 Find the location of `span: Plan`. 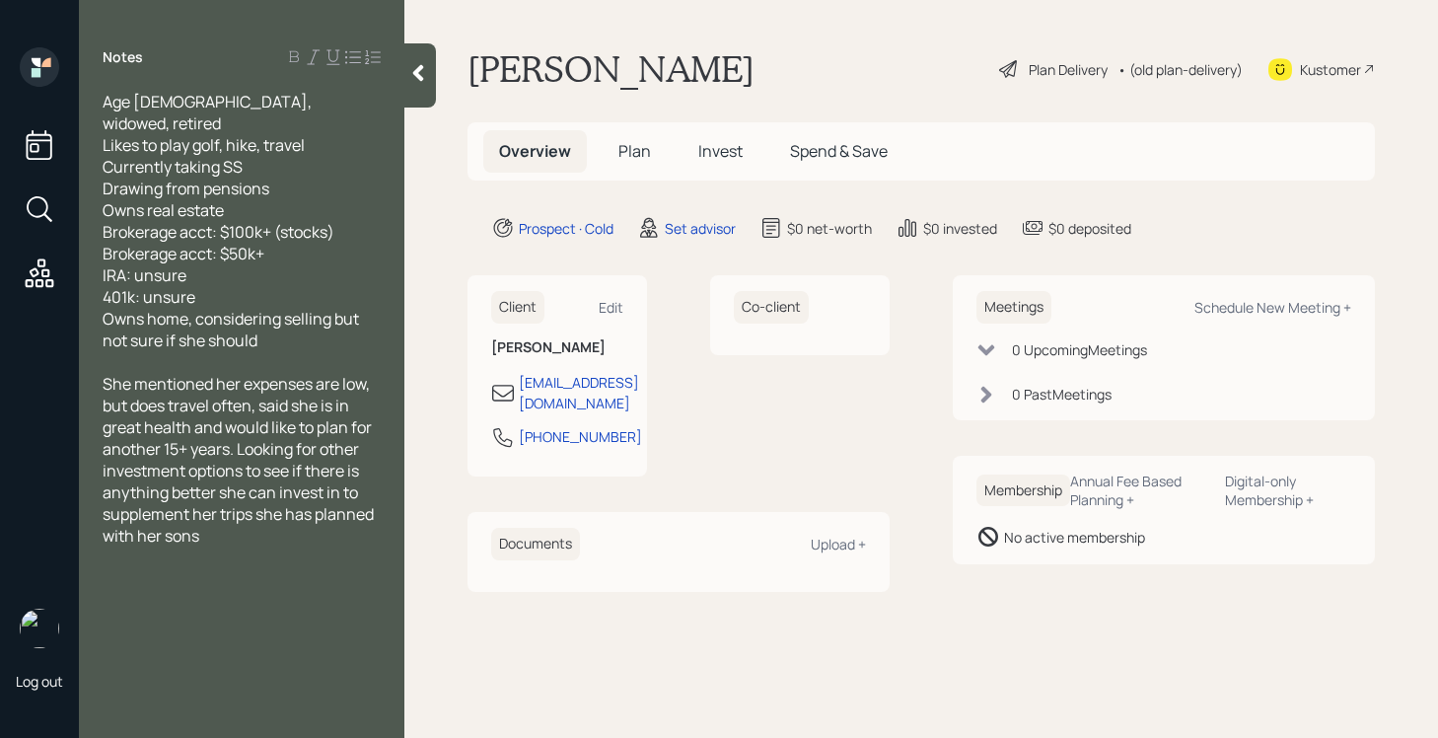

span: Plan is located at coordinates (634, 151).